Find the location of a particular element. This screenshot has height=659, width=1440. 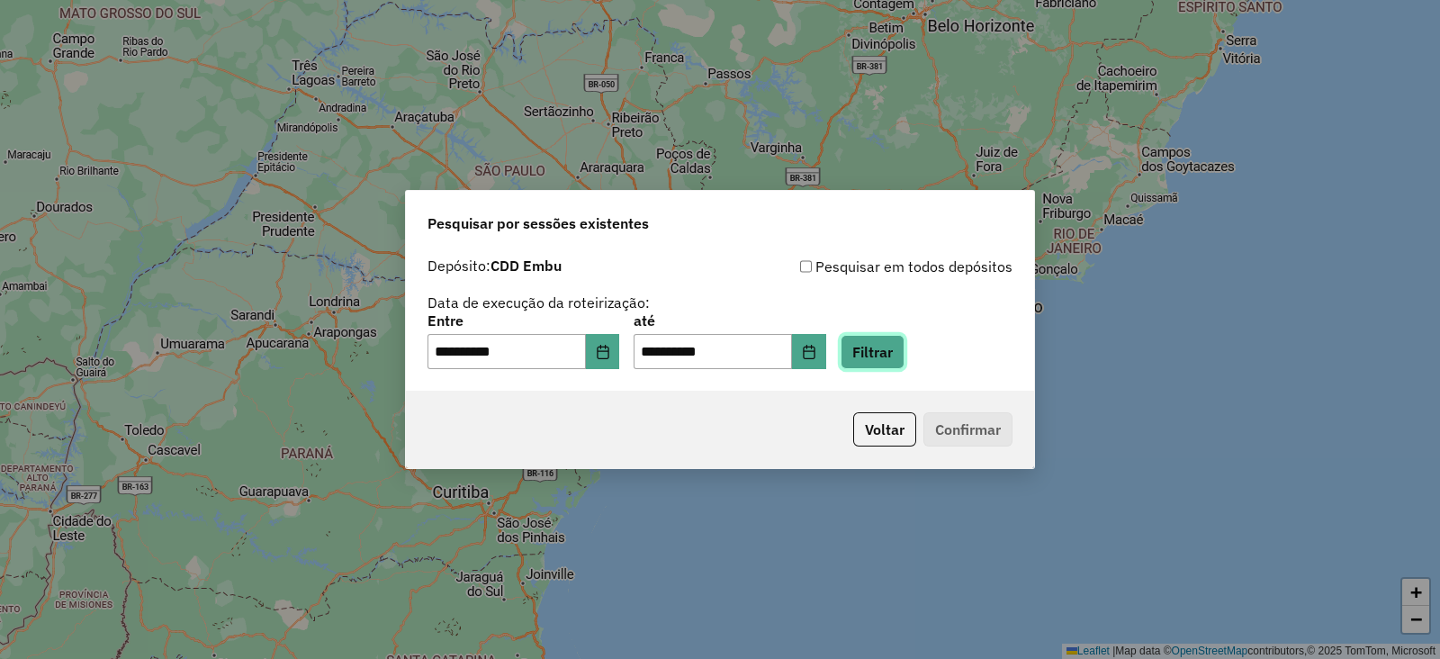

div: Pesquisar em todos depósitos is located at coordinates (866, 266).